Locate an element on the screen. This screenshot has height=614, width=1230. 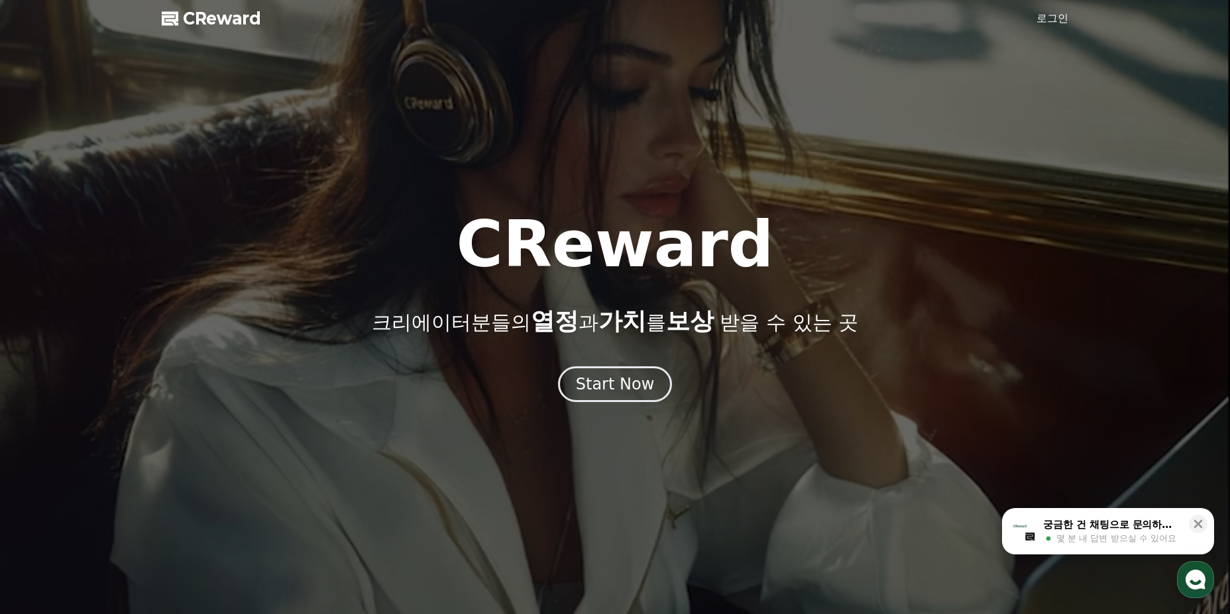
p: 크리에이터분들의 과 를 받을 수 있는 곳 is located at coordinates (615, 321).